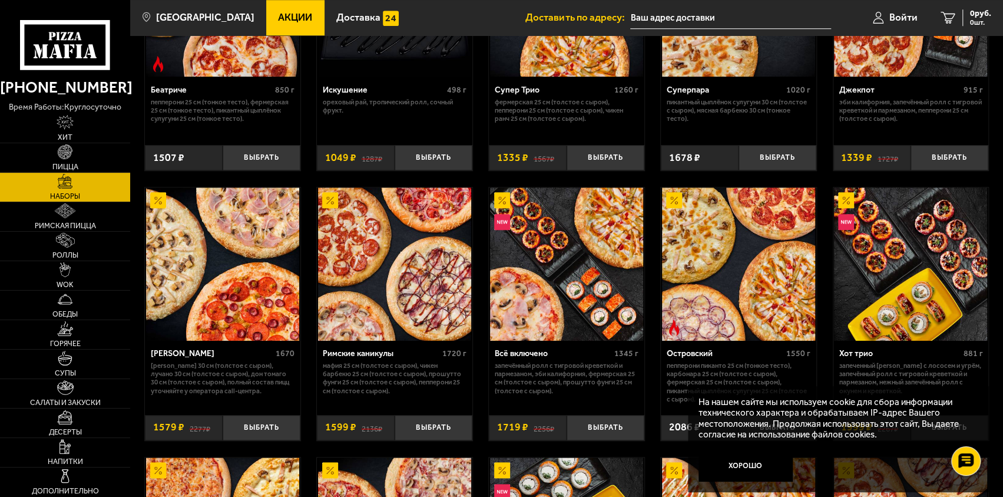 Image resolution: width=1003 pixels, height=497 pixels. Describe the element at coordinates (626, 353) in the screenshot. I see `span: 1345 г` at that location.